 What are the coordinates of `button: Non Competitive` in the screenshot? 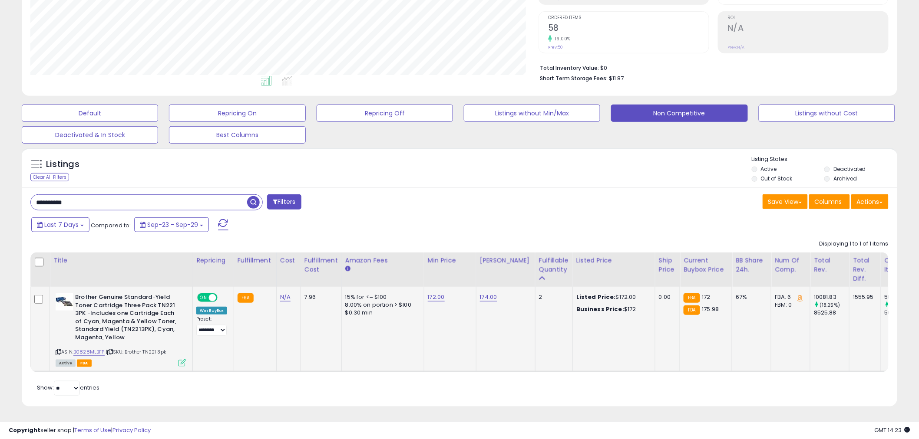 It's located at (679, 113).